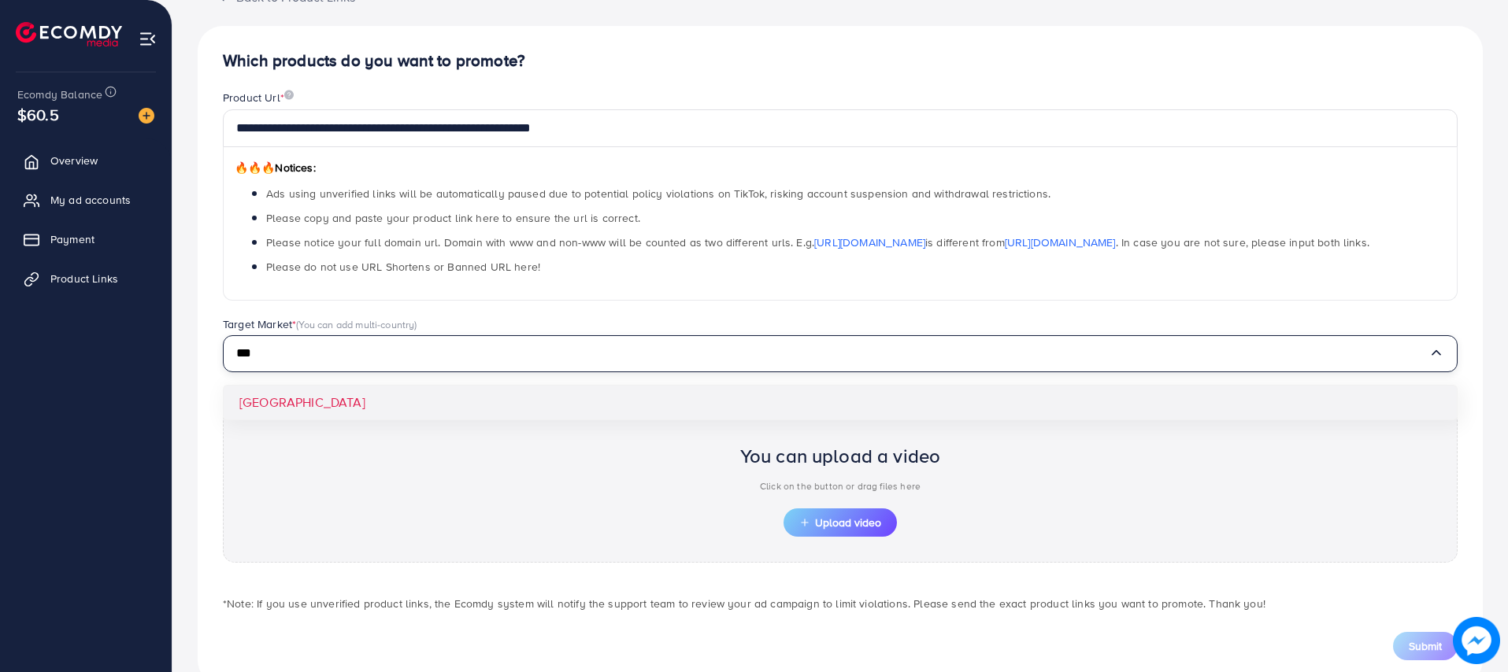  Describe the element at coordinates (840, 523) in the screenshot. I see `button: Upload video` at that location.